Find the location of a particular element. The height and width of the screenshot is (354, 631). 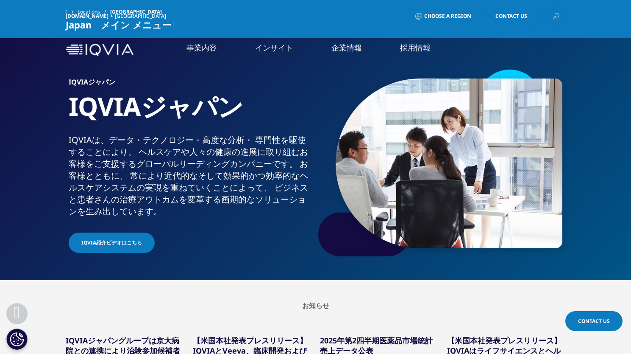

h1: IQVIAジャパン is located at coordinates (190, 112).